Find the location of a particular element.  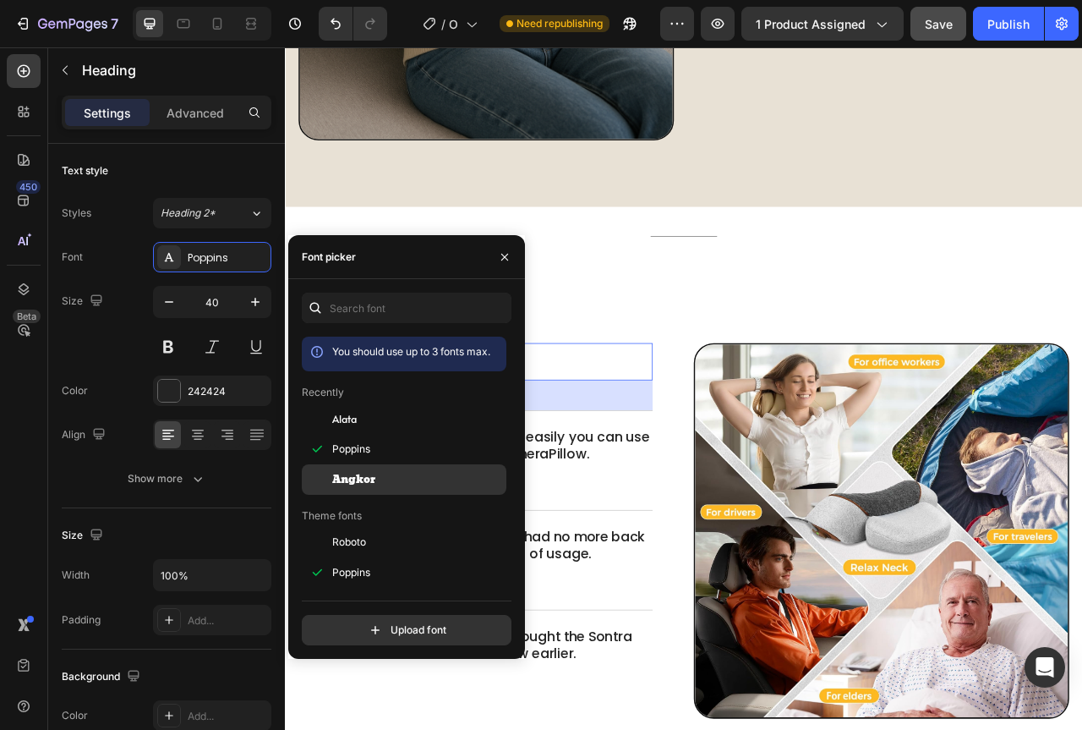

div: Width is located at coordinates (75, 575).